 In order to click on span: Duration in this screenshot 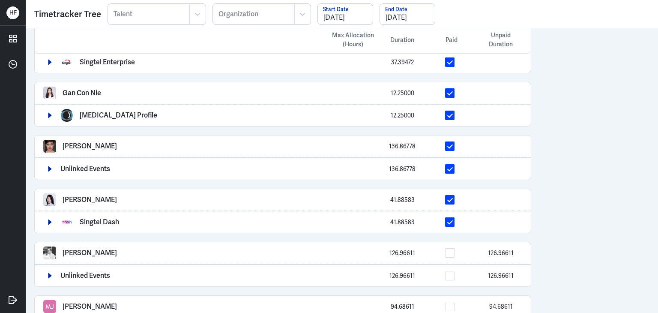, I will do `click(402, 40)`.